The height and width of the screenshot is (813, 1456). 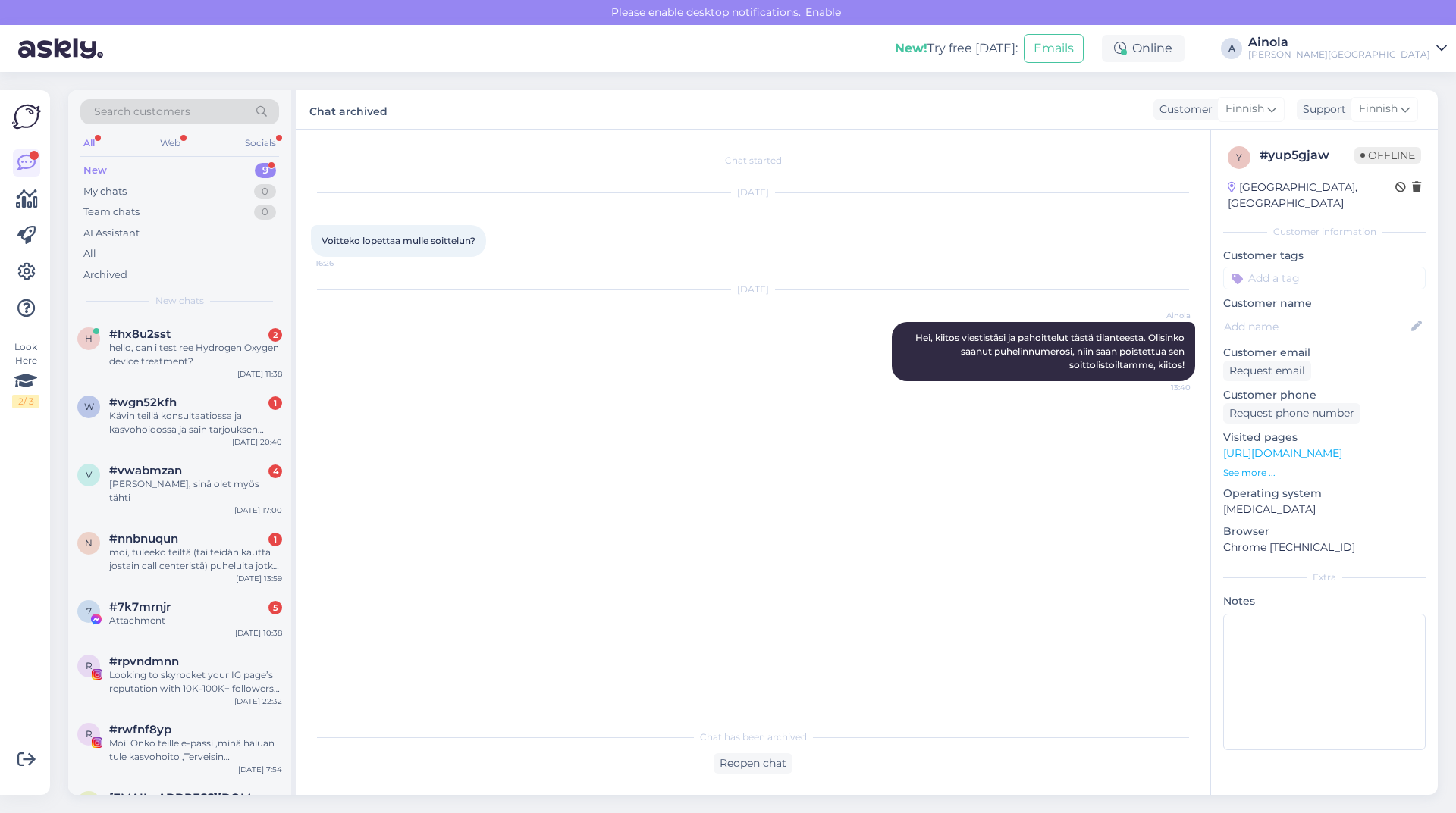 I want to click on span: #hx8u2sst, so click(x=139, y=334).